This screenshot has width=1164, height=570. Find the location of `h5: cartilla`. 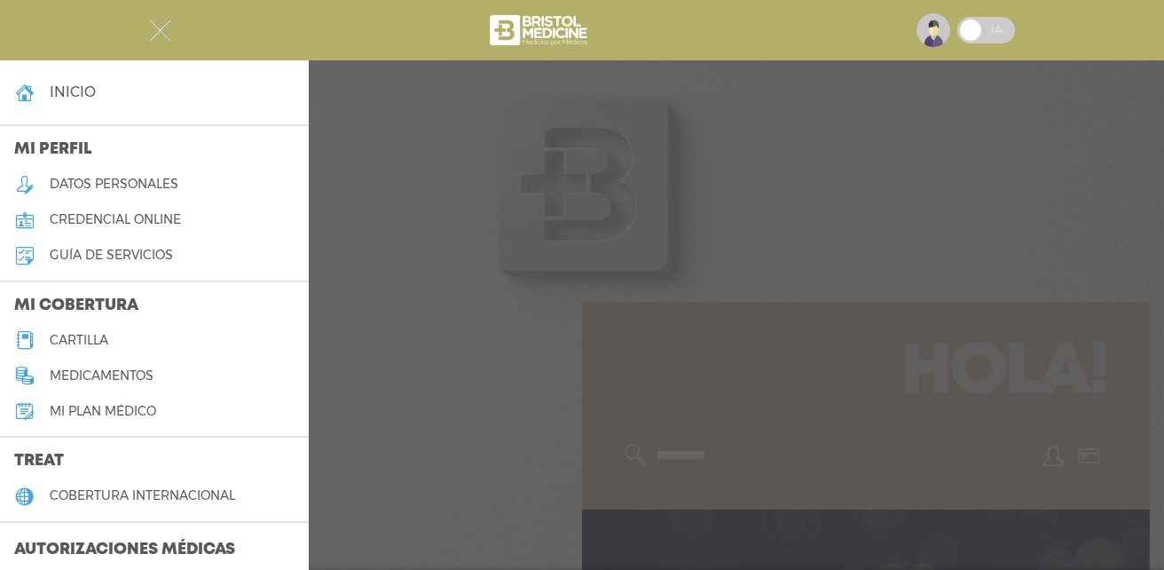

h5: cartilla is located at coordinates (79, 340).